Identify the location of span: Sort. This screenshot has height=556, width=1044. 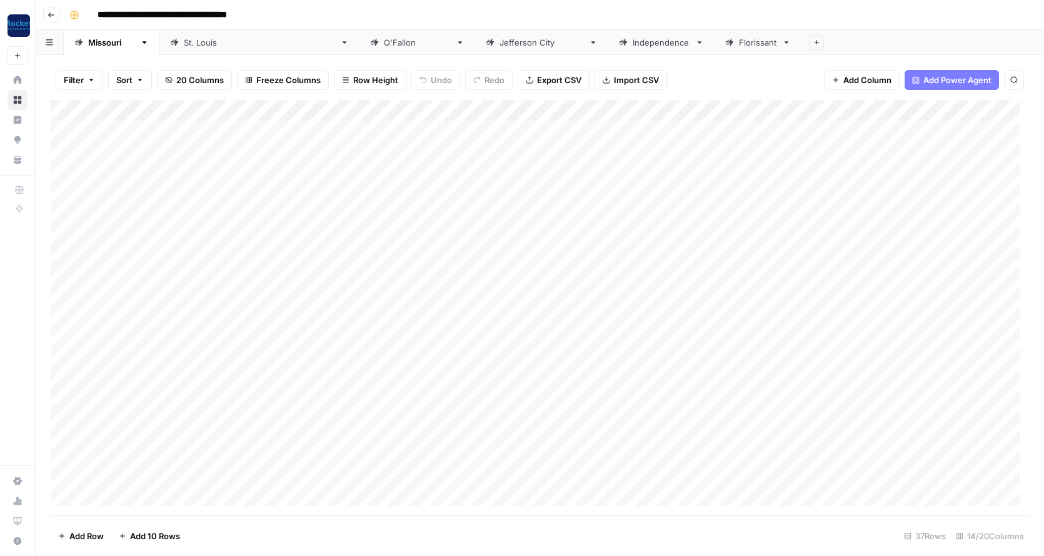
(124, 80).